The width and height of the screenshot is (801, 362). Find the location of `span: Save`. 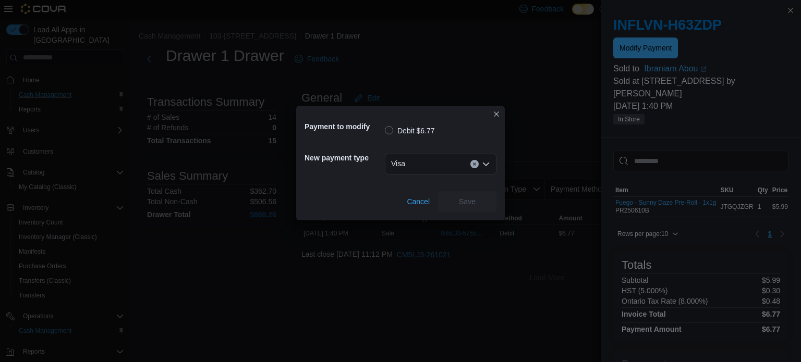

span: Save is located at coordinates (467, 202).